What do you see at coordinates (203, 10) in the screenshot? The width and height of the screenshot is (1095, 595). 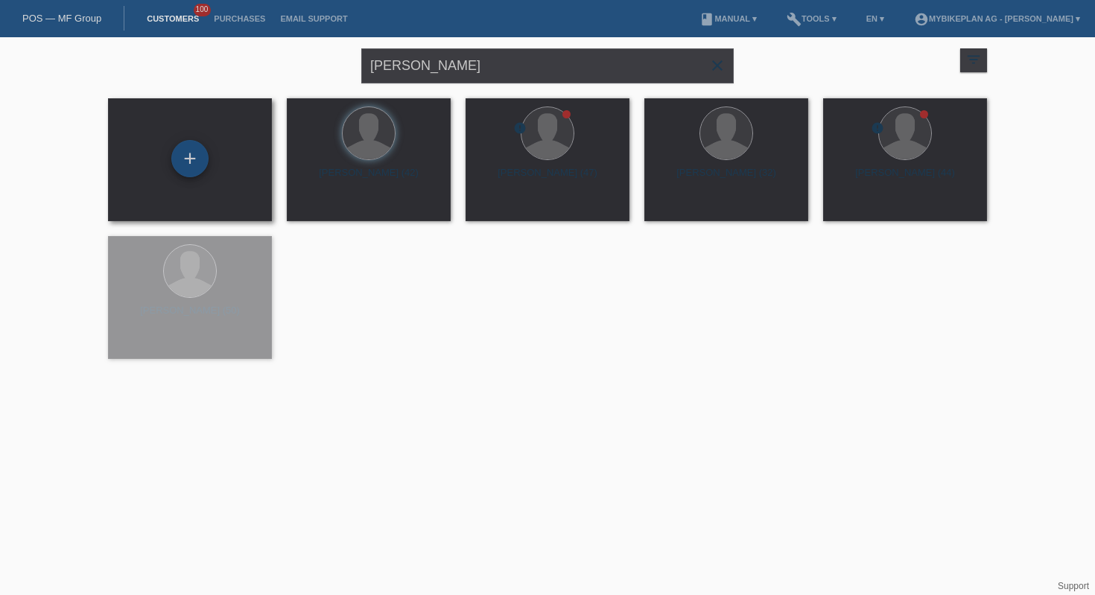 I see `span: 100` at bounding box center [203, 10].